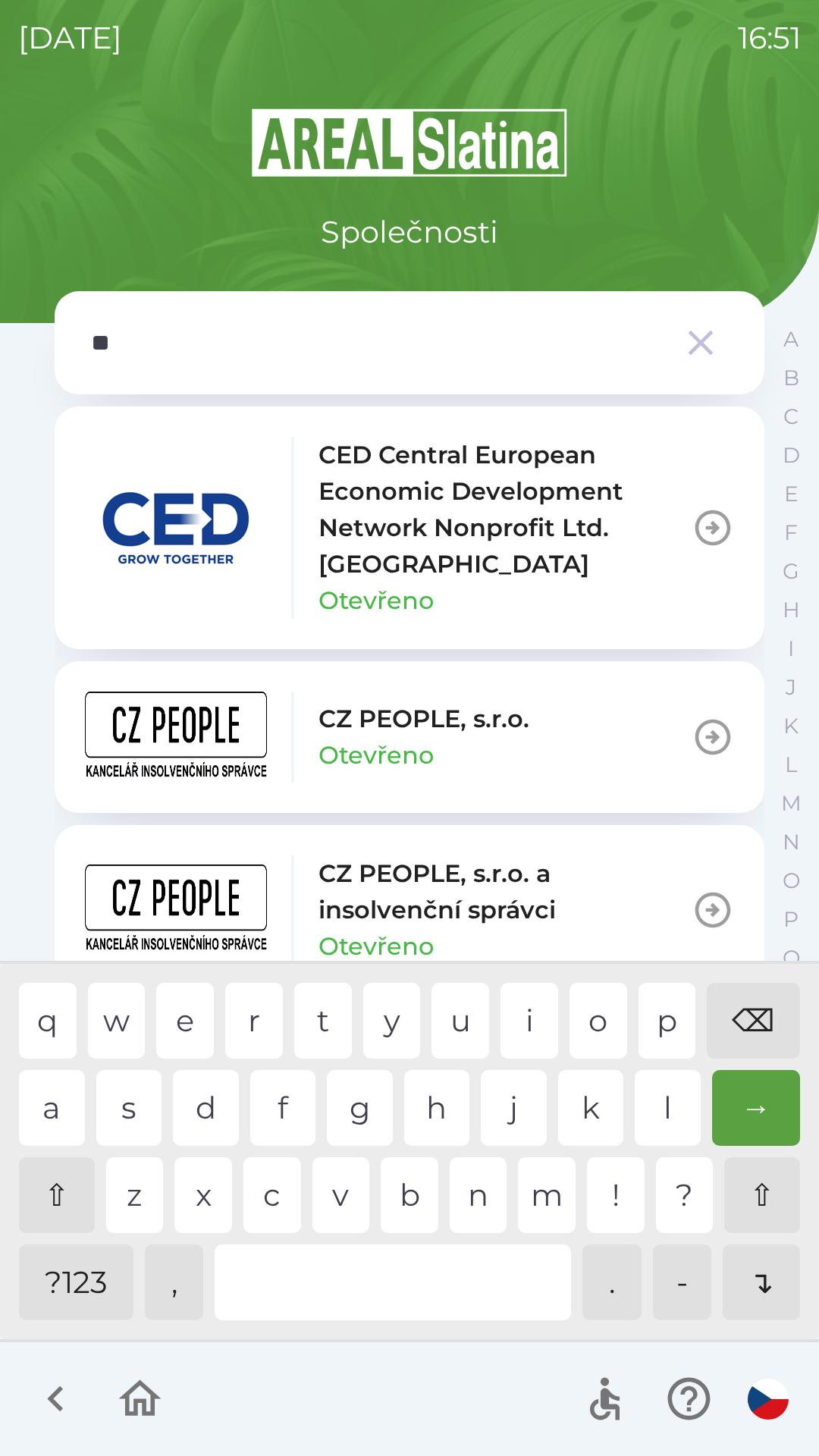 Image resolution: width=819 pixels, height=1456 pixels. I want to click on button: C, so click(791, 417).